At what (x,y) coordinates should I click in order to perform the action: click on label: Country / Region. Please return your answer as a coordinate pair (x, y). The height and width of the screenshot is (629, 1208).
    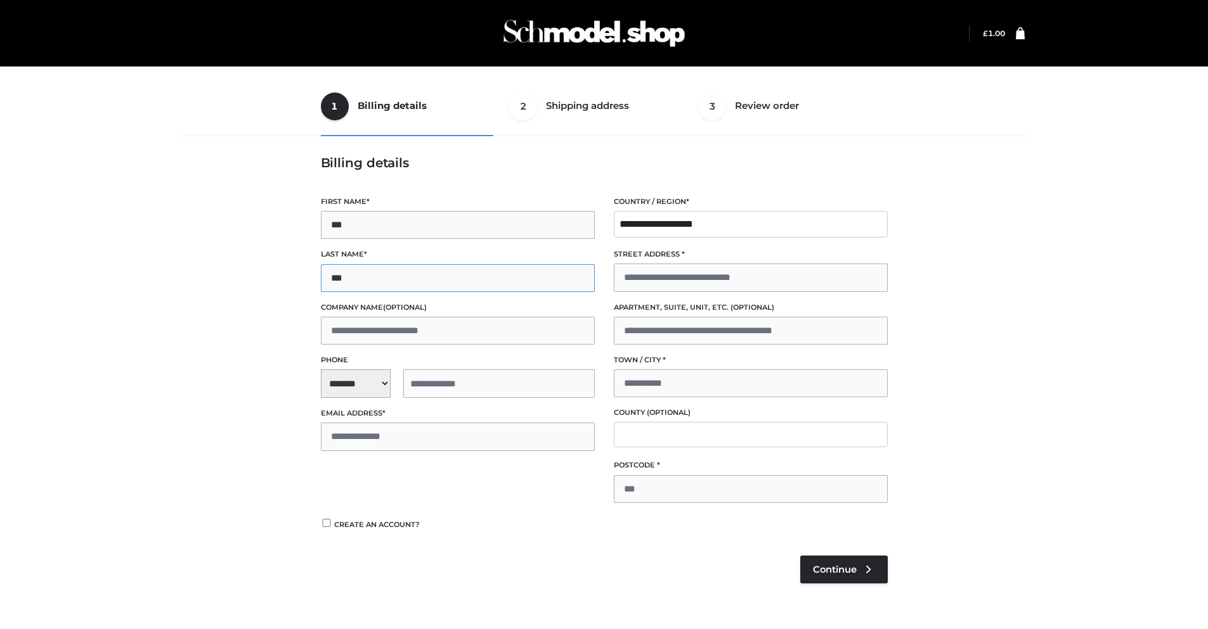
    Looking at the image, I should click on (751, 202).